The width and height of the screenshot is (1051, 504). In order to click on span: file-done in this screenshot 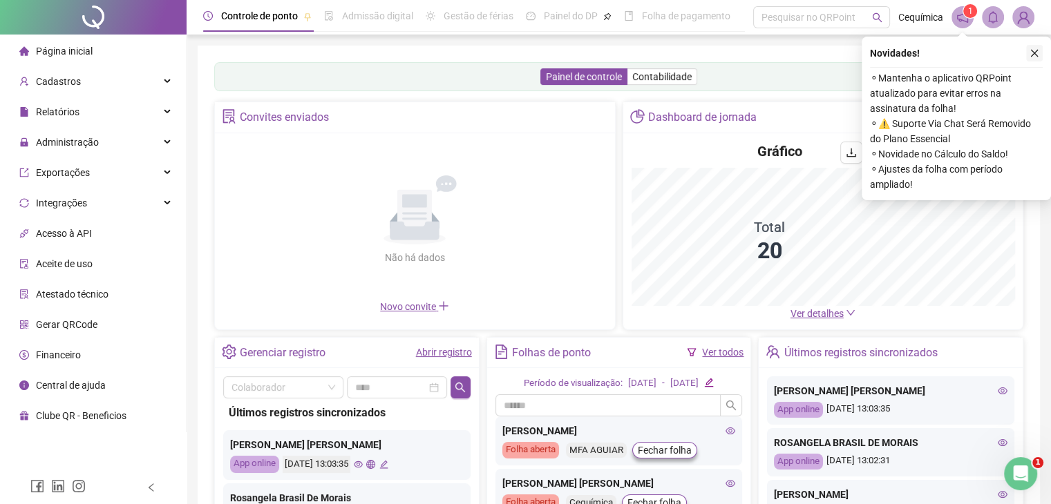, I will do `click(329, 16)`.